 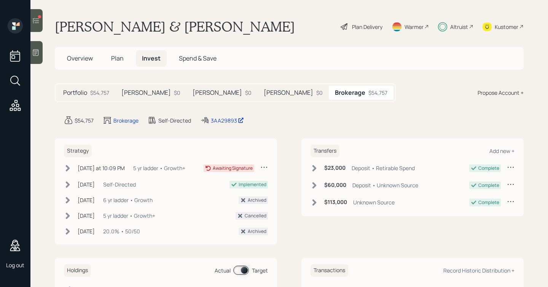 I want to click on h6: $60,000, so click(x=335, y=185).